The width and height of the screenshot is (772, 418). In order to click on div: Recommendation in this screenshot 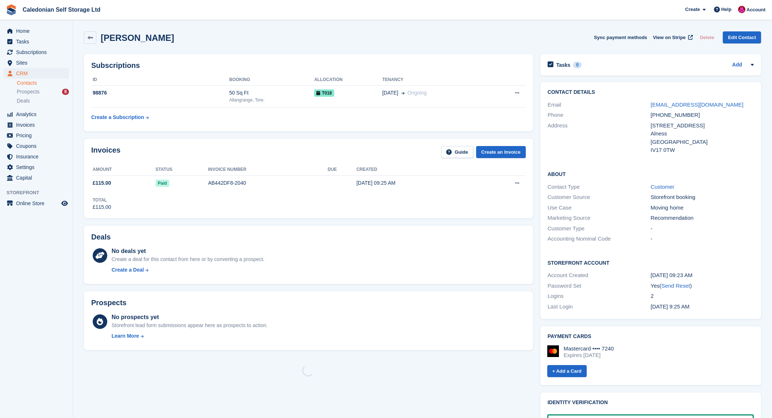, I will do `click(702, 218)`.